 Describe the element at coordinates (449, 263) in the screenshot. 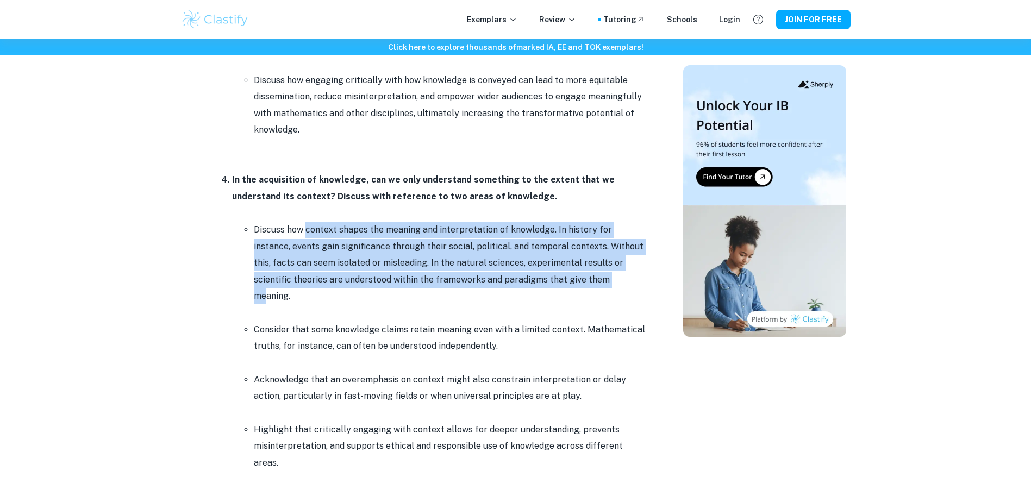

I see `p: Discuss how context shapes the meaning and interpretation of knowledge. In history for instance, ...` at that location.